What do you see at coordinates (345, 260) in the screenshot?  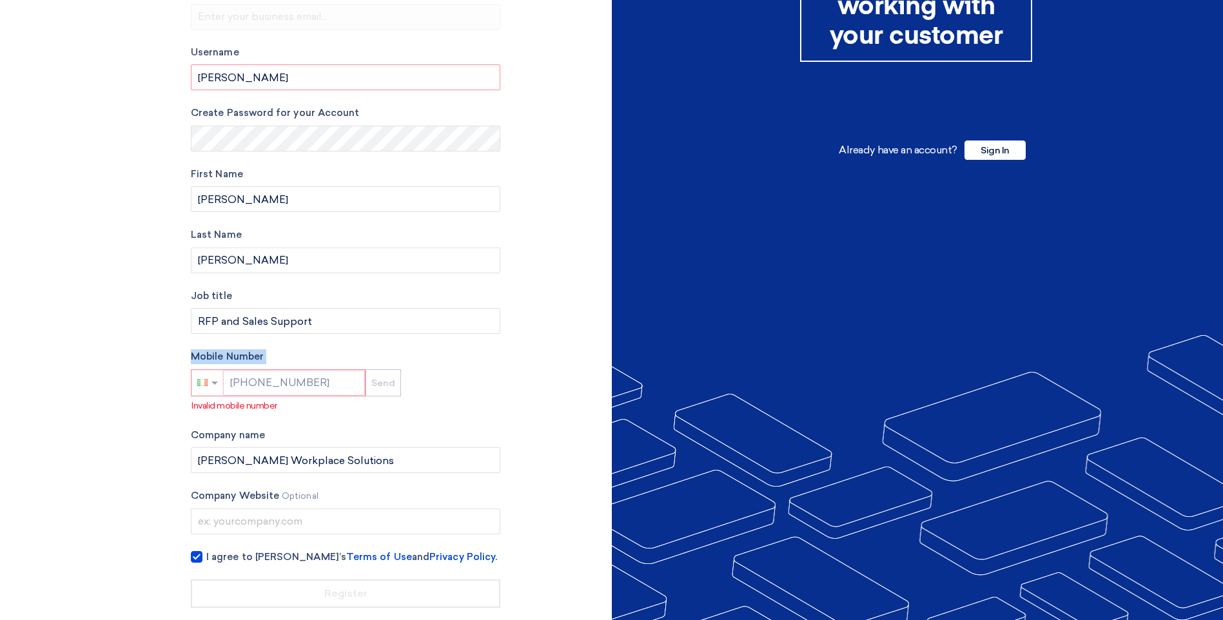 I see `input: Last Name...` at bounding box center [345, 260].